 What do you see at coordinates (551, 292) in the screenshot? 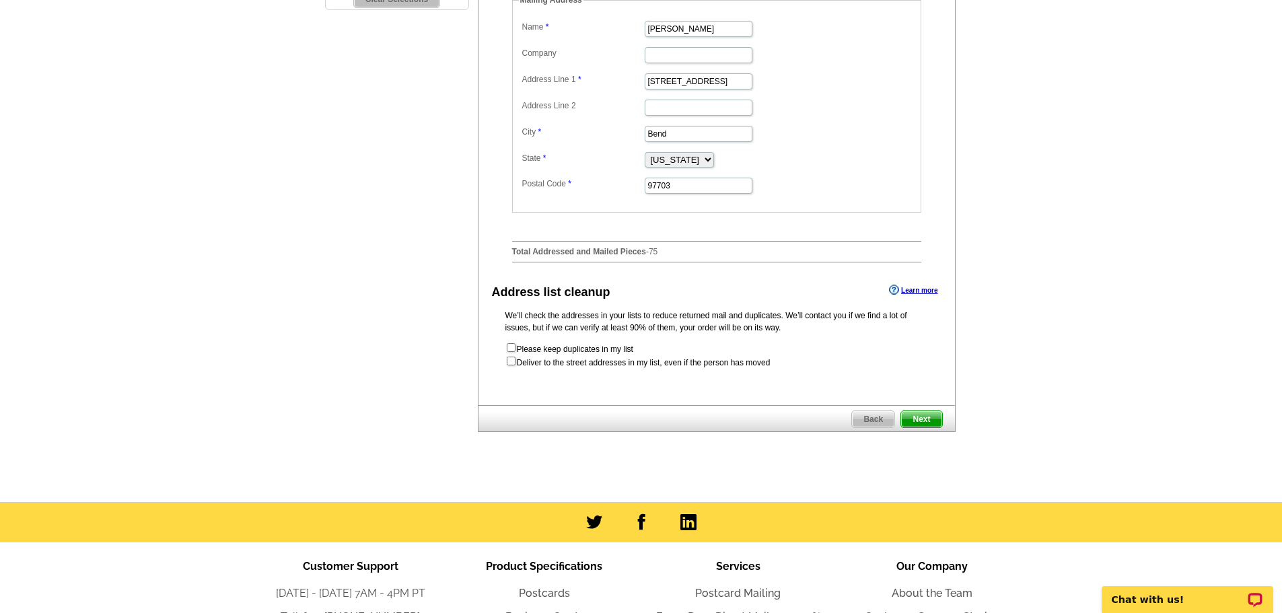
I see `div: Address list cleanup` at bounding box center [551, 292].